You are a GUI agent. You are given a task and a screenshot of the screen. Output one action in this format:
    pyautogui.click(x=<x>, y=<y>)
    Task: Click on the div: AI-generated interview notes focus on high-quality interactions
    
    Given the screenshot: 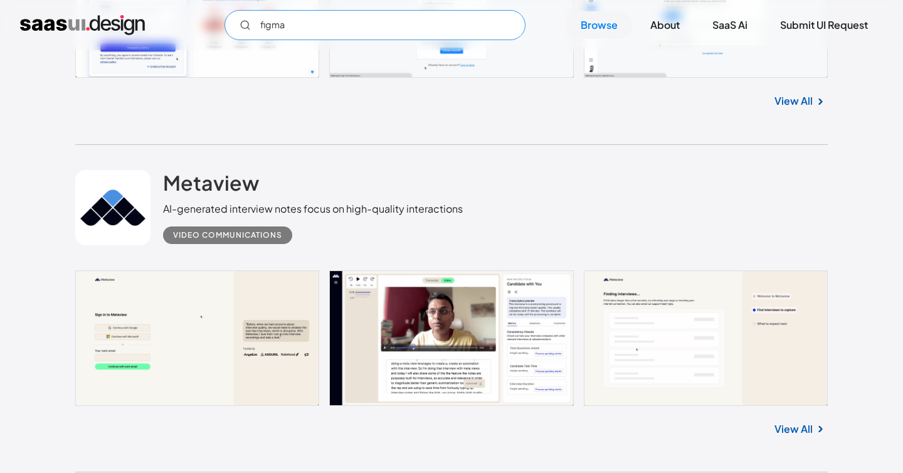 What is the action you would take?
    pyautogui.click(x=313, y=209)
    